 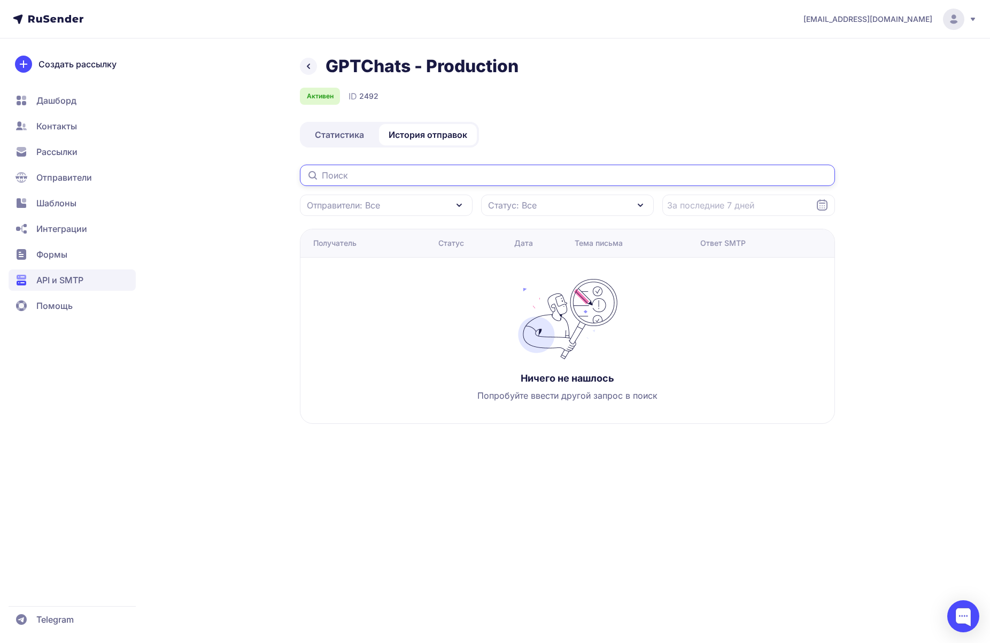 What do you see at coordinates (339, 135) in the screenshot?
I see `span: Статистика` at bounding box center [339, 135].